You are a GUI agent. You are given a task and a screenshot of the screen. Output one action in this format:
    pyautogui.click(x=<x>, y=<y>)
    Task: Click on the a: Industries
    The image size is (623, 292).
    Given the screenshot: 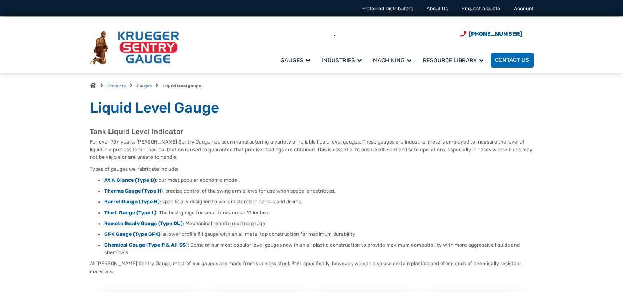 What is the action you would take?
    pyautogui.click(x=343, y=60)
    